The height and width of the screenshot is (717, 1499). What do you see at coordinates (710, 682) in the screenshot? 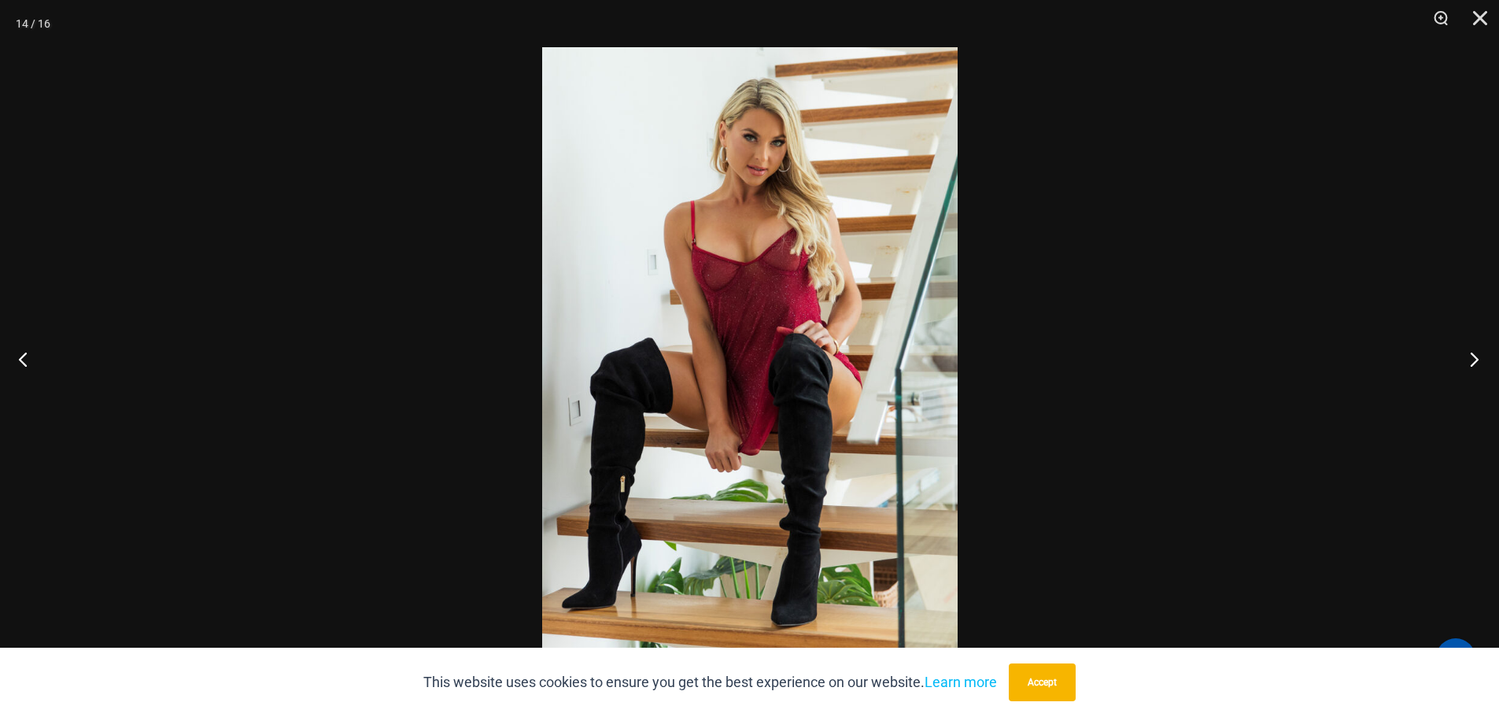
I see `p: This website uses cookies to ensure you get the best experience on our website.` at bounding box center [710, 682].